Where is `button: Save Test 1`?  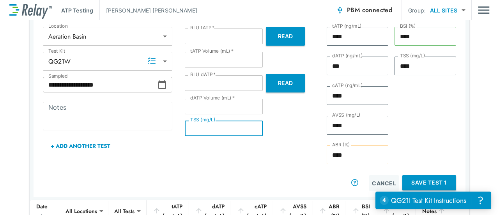
button: Save Test 1 is located at coordinates (429, 182).